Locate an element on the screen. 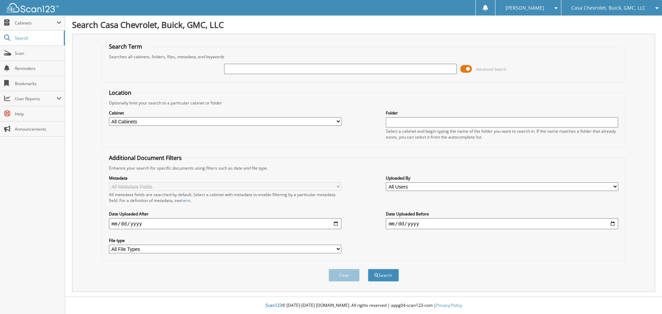  h1: Search Casa Chevrolet, Buick, GMC, LLC is located at coordinates (363, 24).